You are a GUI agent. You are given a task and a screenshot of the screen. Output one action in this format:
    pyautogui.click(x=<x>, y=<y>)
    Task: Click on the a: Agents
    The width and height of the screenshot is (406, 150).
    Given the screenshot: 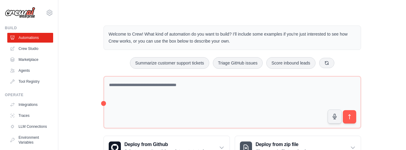 What is the action you would take?
    pyautogui.click(x=30, y=70)
    